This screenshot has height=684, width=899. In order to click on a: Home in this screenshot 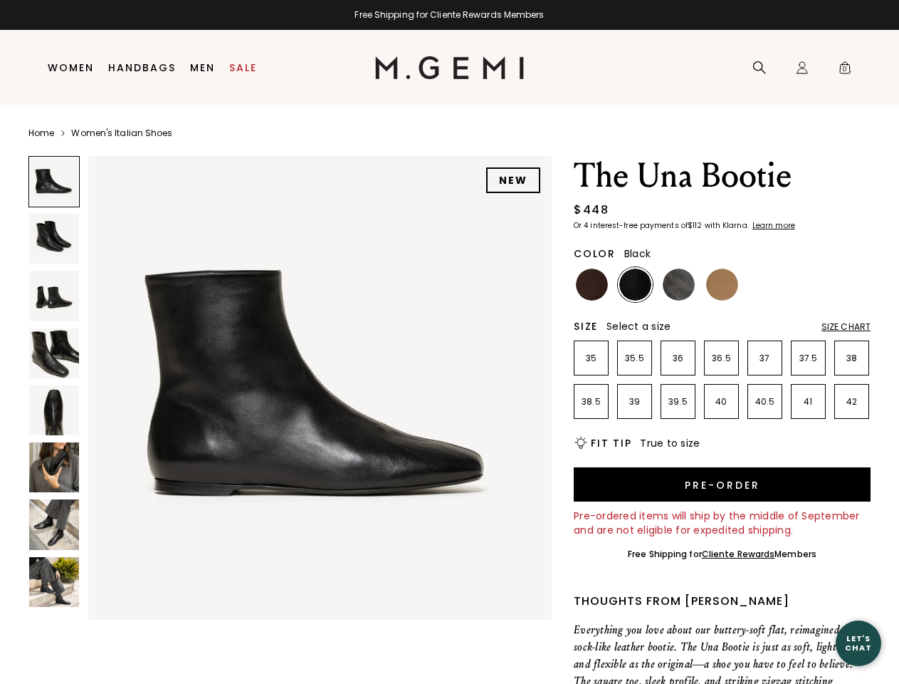, I will do `click(41, 133)`.